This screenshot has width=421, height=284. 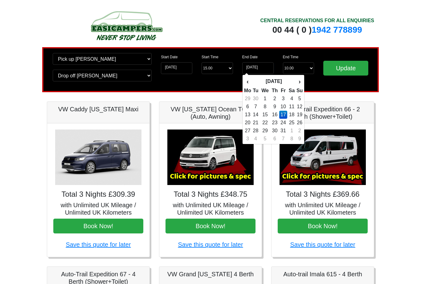 What do you see at coordinates (255, 115) in the screenshot?
I see `td: 14` at bounding box center [255, 115].